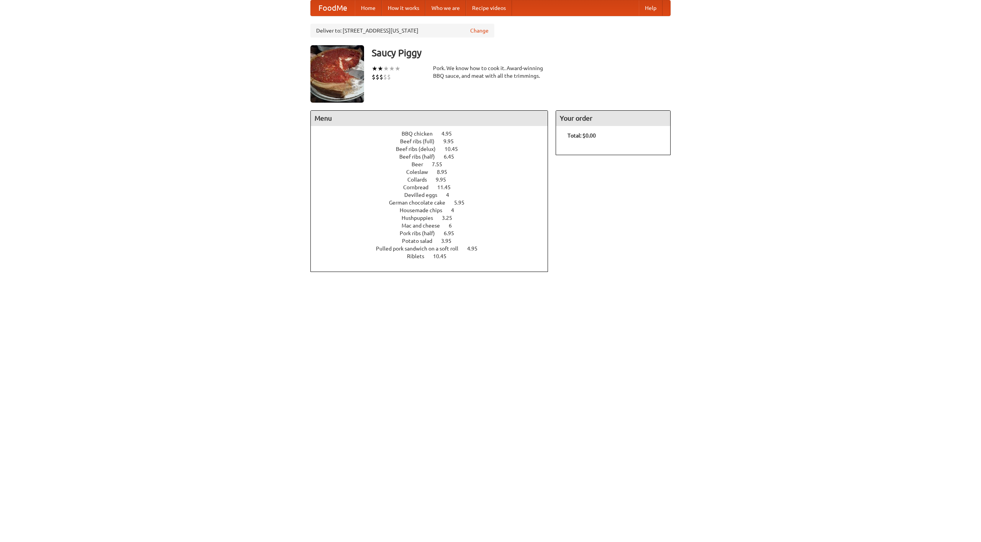 This screenshot has width=981, height=542. Describe the element at coordinates (434, 226) in the screenshot. I see `a: Mac and cheese 6` at that location.